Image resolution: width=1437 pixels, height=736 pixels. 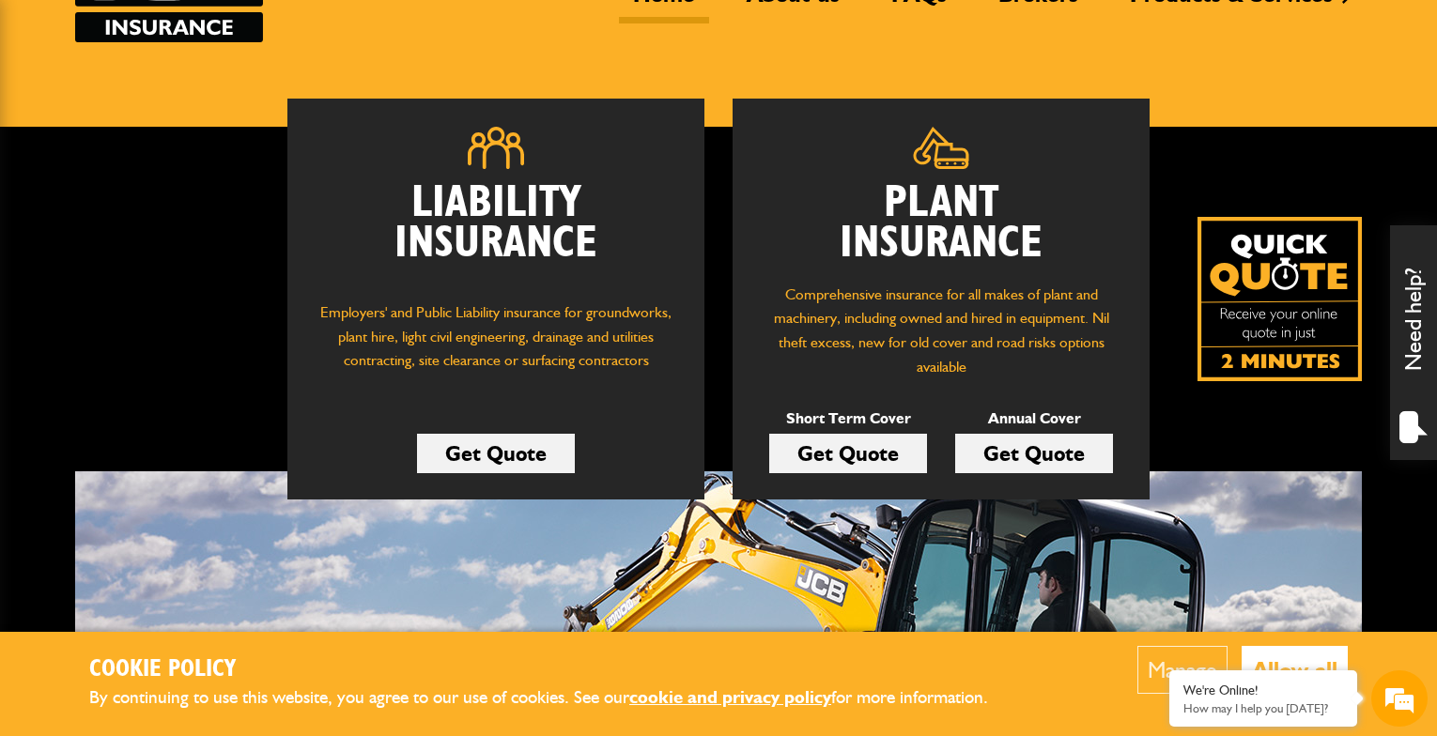 I want to click on a: cookie and privacy policy, so click(x=730, y=697).